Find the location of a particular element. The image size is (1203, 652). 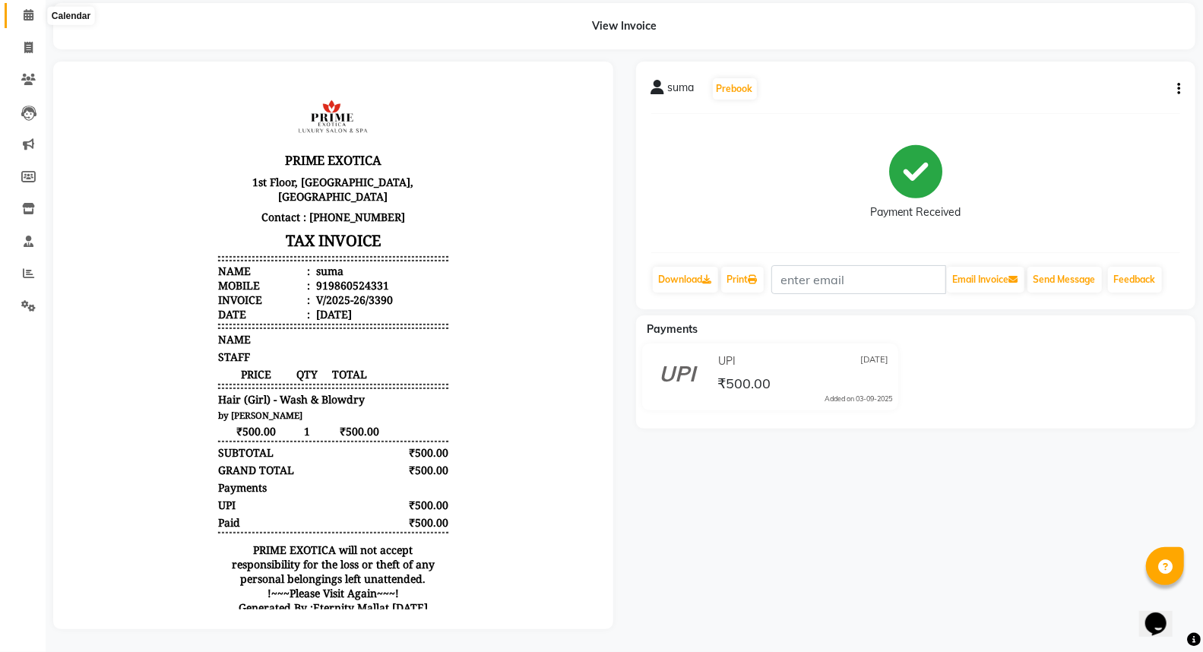

div: Paid is located at coordinates (160, 445).